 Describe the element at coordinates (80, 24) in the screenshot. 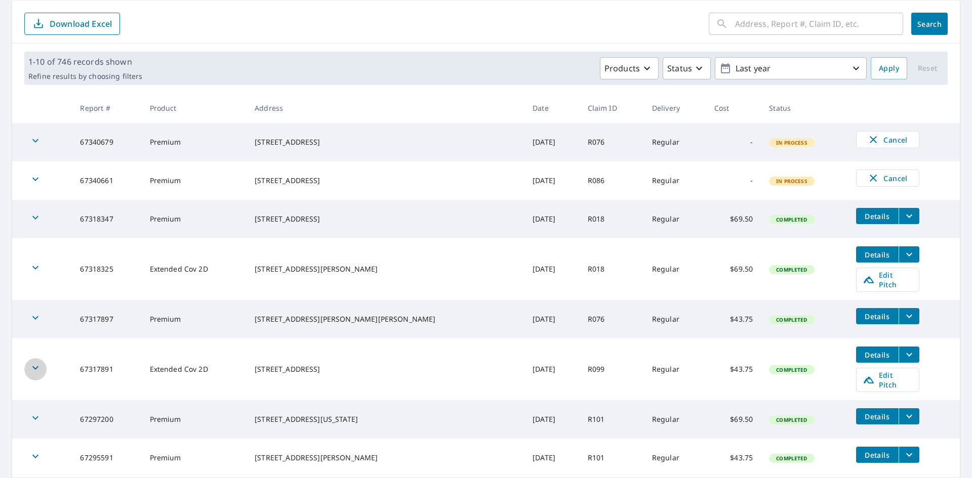

I see `p: Download Excel` at that location.